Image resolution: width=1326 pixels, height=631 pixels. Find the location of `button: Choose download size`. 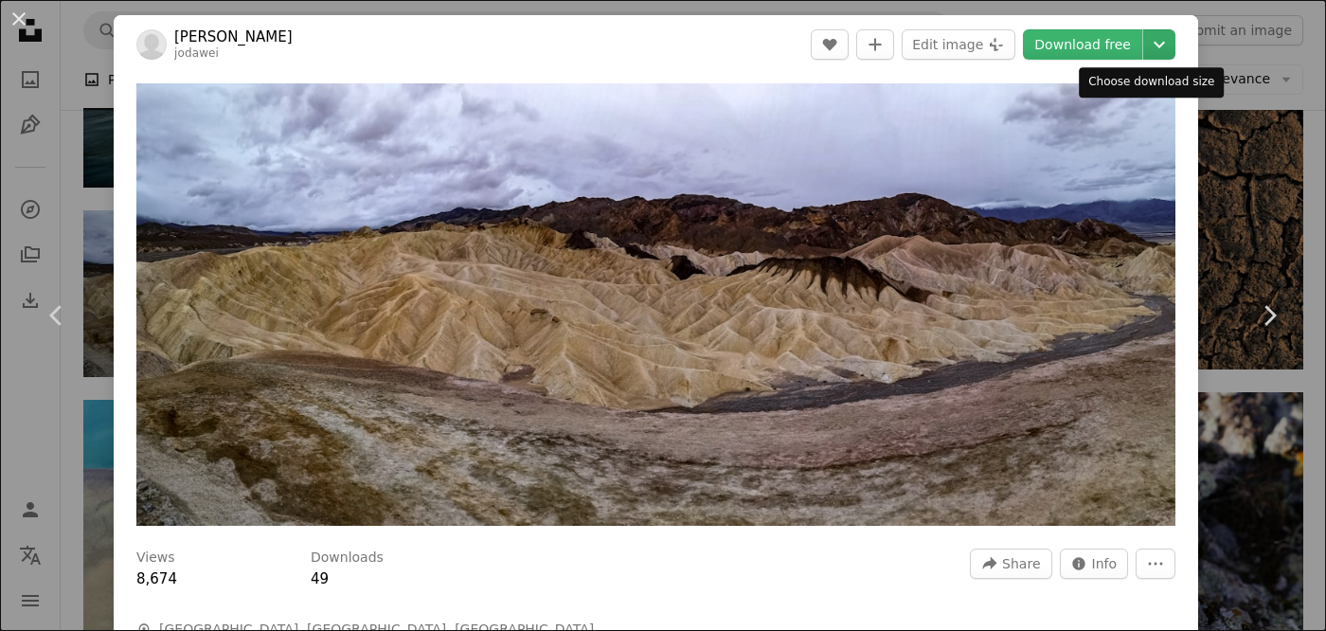

button: Choose download size is located at coordinates (1159, 45).